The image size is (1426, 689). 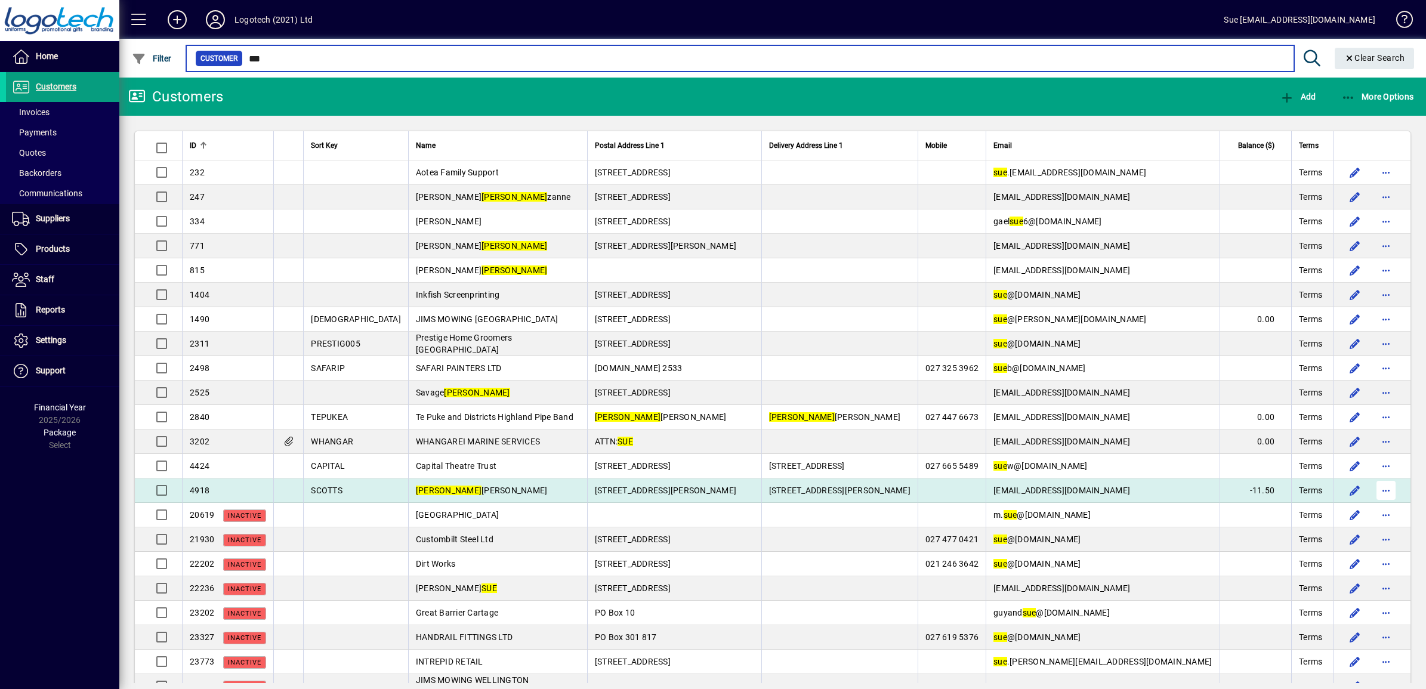 I want to click on span: 21930, so click(x=202, y=540).